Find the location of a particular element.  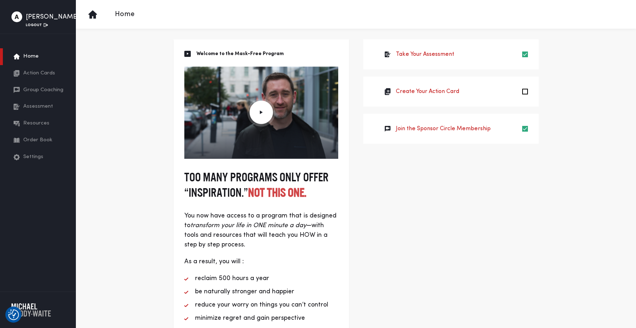

img: test-image-a.jpg is located at coordinates (17, 17).